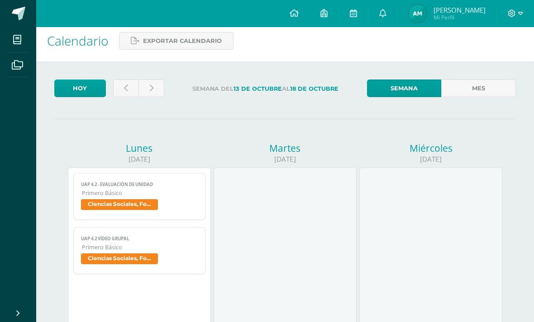 The width and height of the screenshot is (534, 322). I want to click on img: dd74073e1ceb608b178861522878e826.png, so click(417, 14).